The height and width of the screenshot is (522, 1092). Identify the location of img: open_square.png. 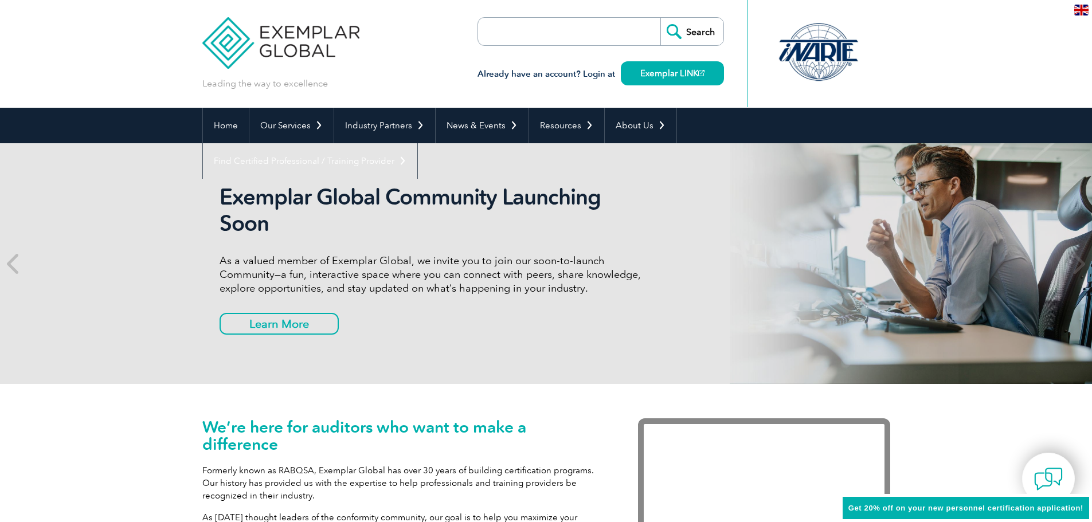
(701, 73).